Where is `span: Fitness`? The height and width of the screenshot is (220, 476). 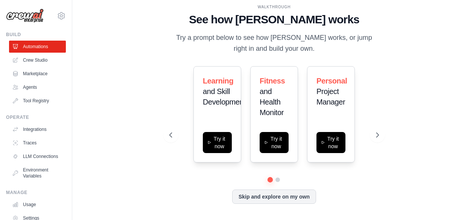 span: Fitness is located at coordinates (272, 81).